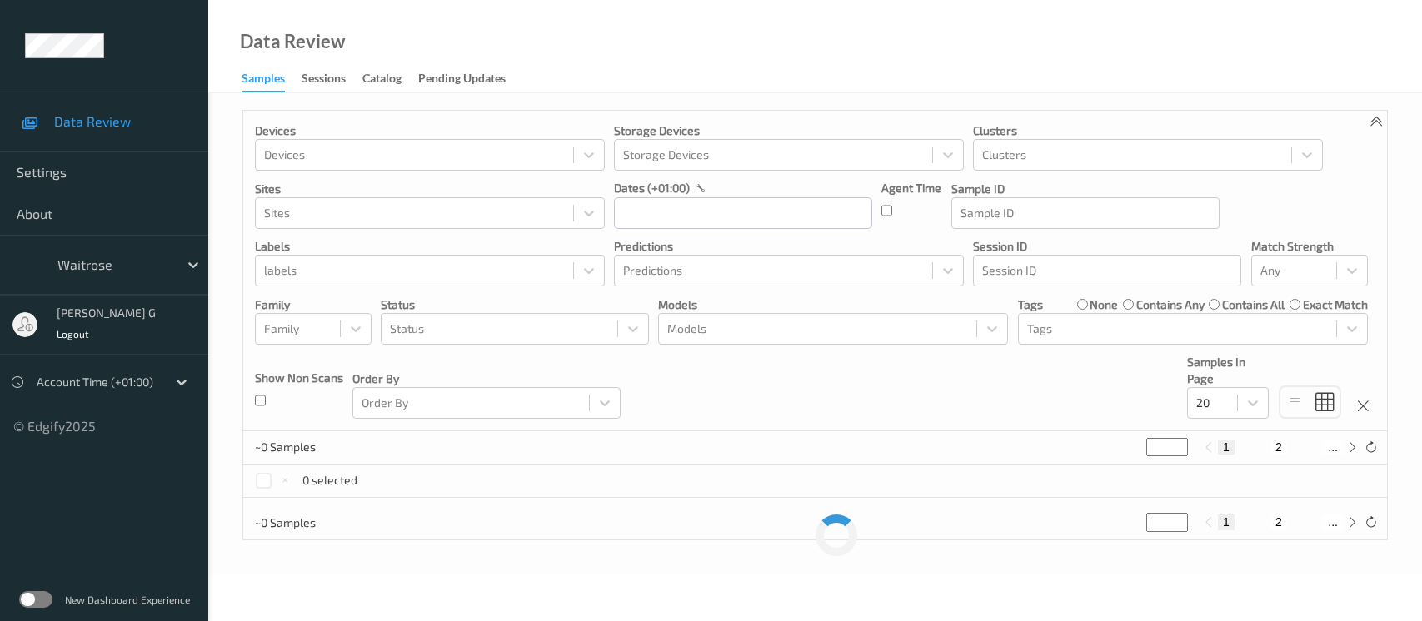 This screenshot has width=1422, height=621. Describe the element at coordinates (1228, 371) in the screenshot. I see `p: Samples In Page` at that location.